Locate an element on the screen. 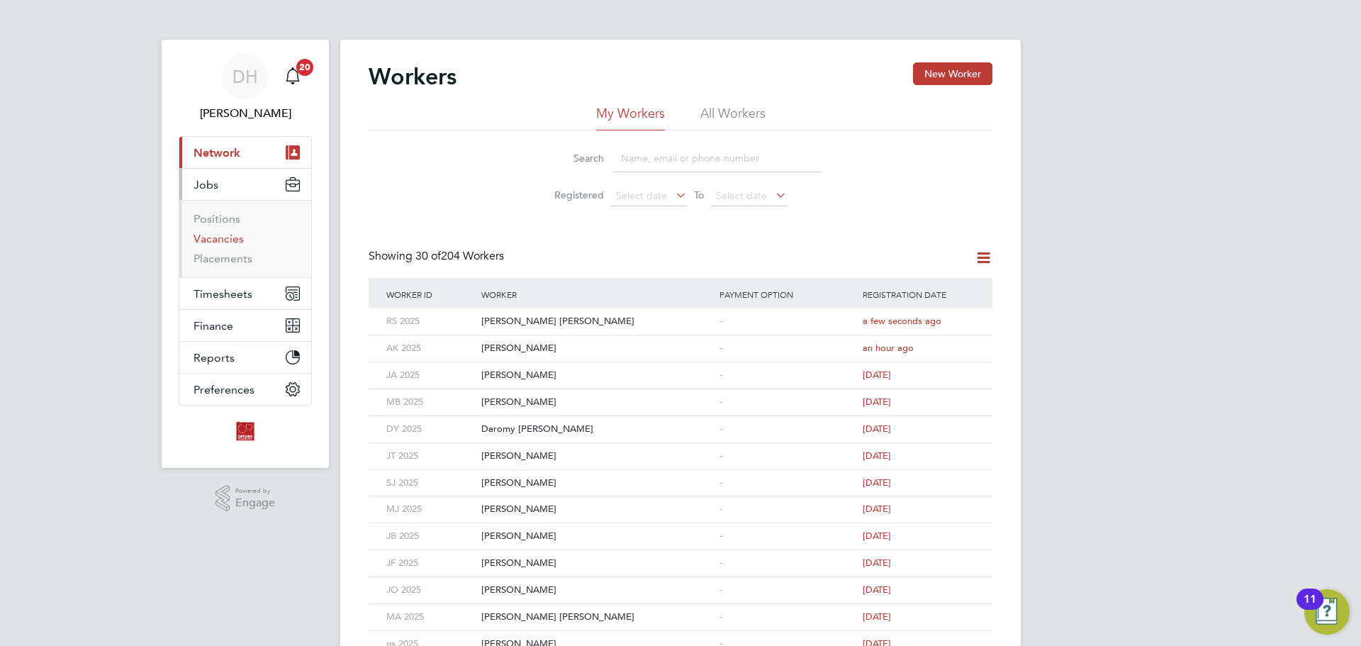  a: 20 is located at coordinates (293, 77).